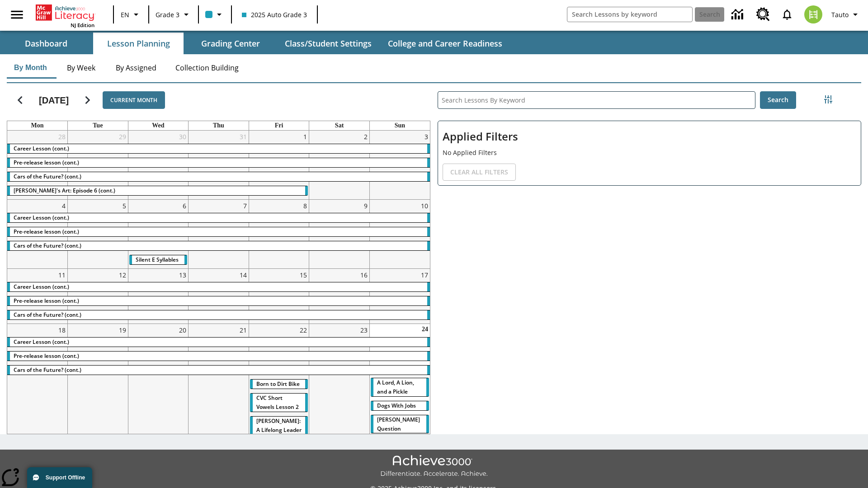 The image size is (868, 488). I want to click on td: August 2, 2025, so click(340, 165).